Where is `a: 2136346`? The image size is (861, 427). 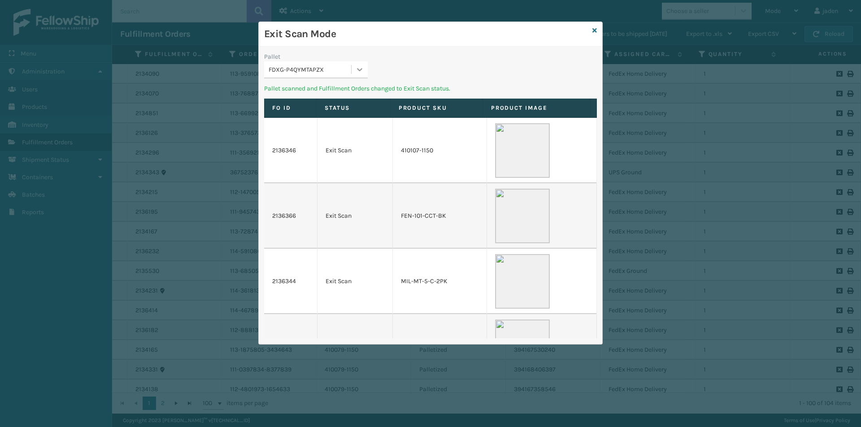 a: 2136346 is located at coordinates (284, 151).